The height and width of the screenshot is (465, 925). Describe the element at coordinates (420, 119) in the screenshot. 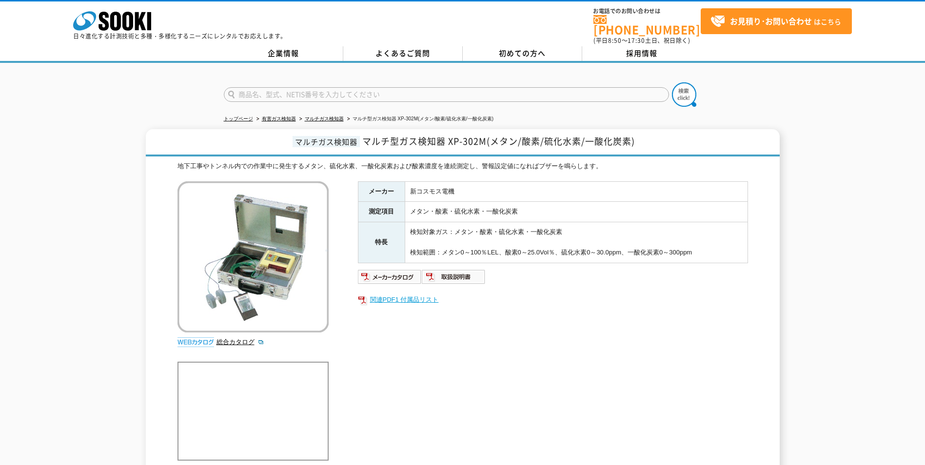

I see `li: マルチ型ガス検知器 XP-302M(メタン/酸素/硫化水素/一酸化炭素)` at that location.